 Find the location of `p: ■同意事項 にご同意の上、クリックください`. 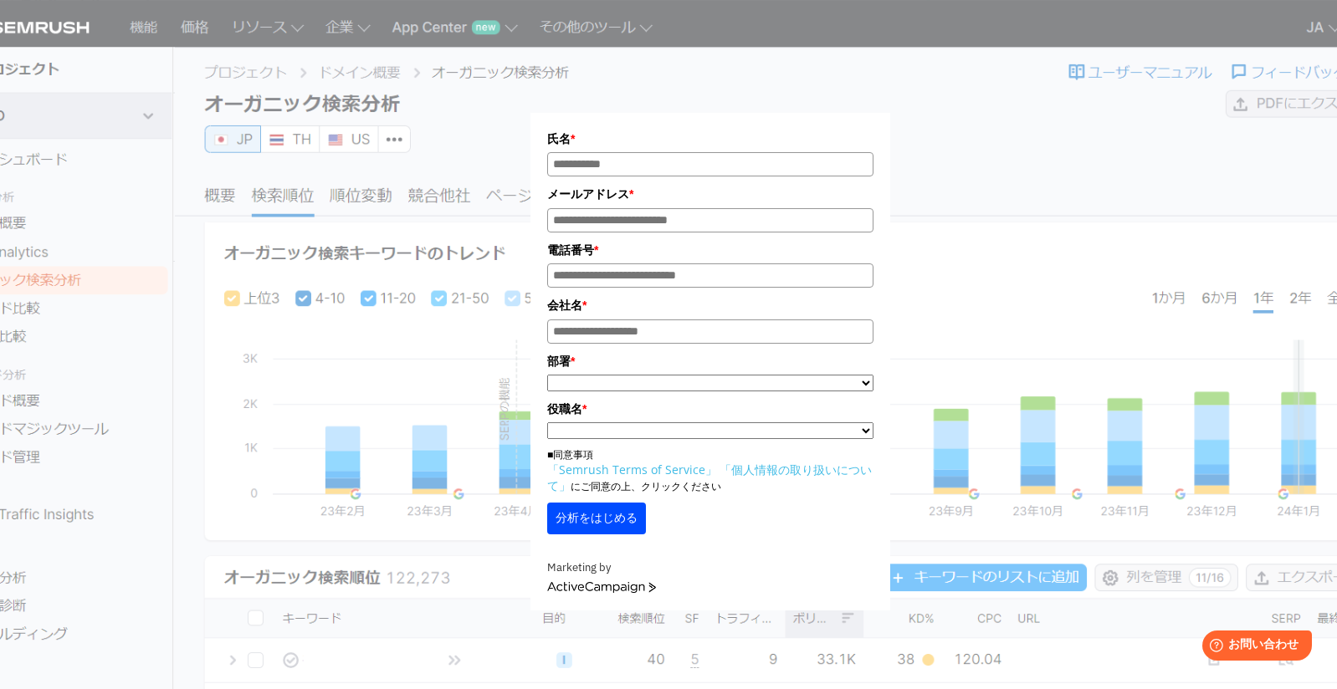

p: ■同意事項 にご同意の上、クリックください is located at coordinates (710, 471).